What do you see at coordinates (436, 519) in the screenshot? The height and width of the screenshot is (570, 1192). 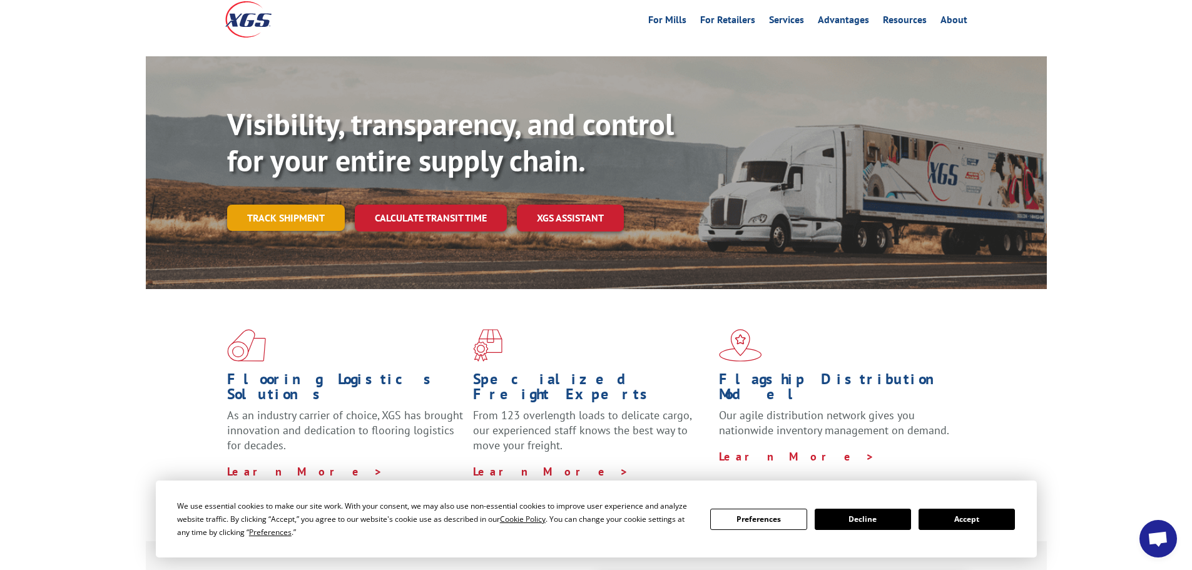 I see `div: We use essential cookies to make our site work. With your consent, we may also use non-essential ...` at bounding box center [436, 519].